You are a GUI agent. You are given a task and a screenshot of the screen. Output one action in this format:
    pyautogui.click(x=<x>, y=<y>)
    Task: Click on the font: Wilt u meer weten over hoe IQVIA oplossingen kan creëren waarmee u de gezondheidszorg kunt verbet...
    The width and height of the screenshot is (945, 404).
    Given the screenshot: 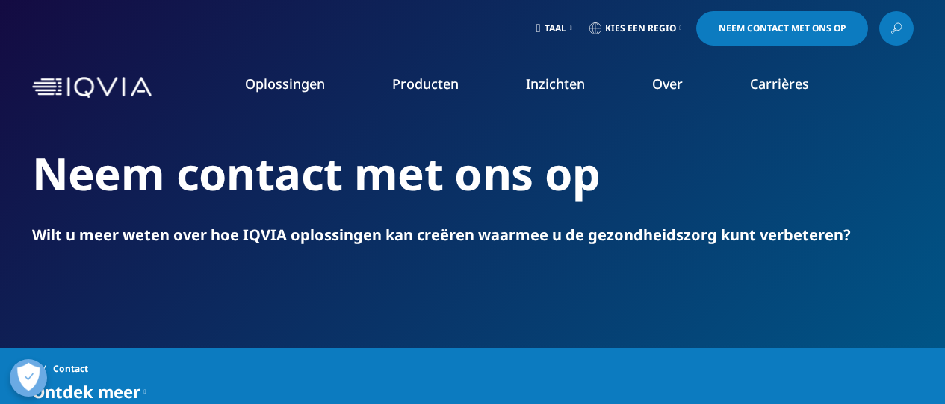 What is the action you would take?
    pyautogui.click(x=442, y=235)
    